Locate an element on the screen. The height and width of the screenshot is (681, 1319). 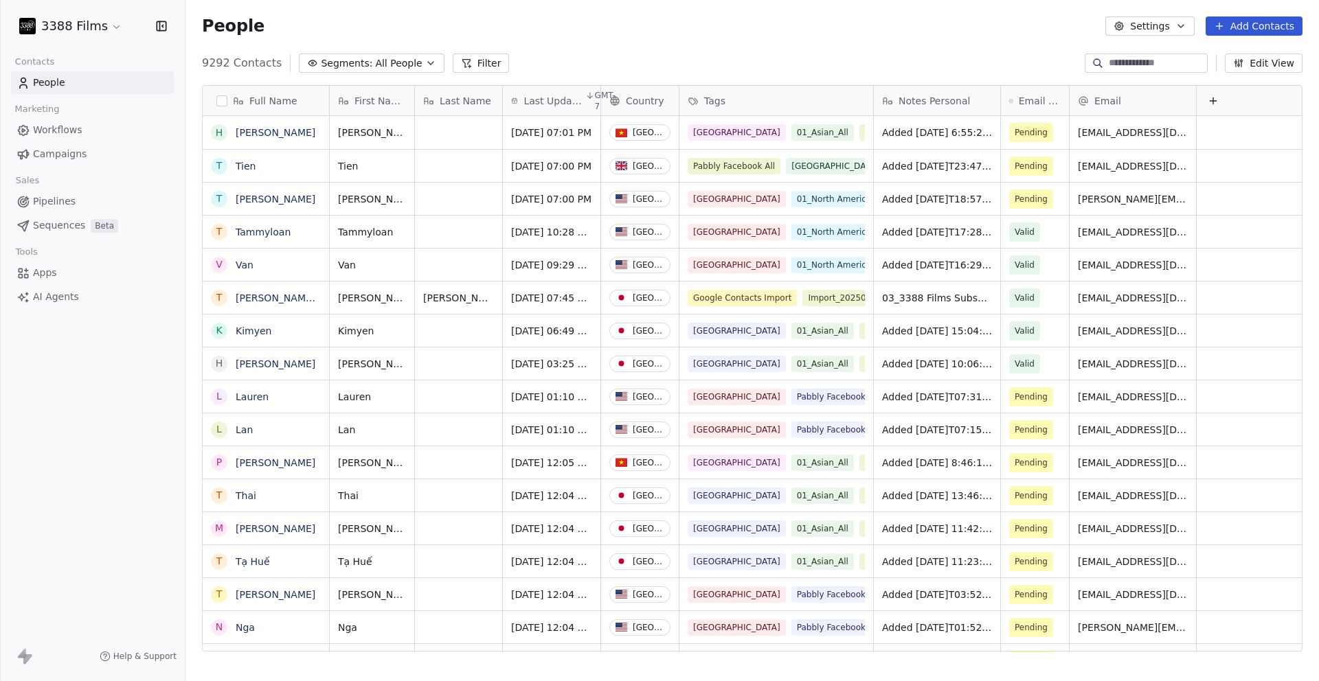
span: Google Contacts Import is located at coordinates (742, 298).